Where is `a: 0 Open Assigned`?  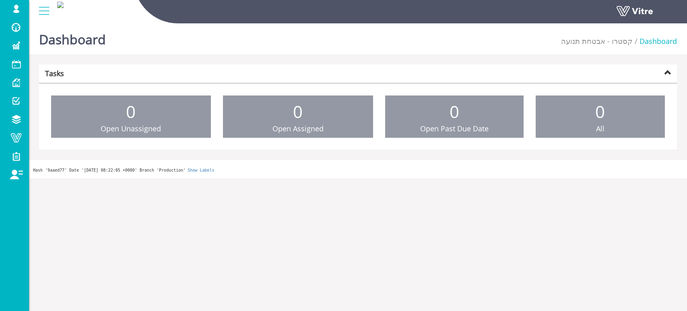 a: 0 Open Assigned is located at coordinates (298, 117).